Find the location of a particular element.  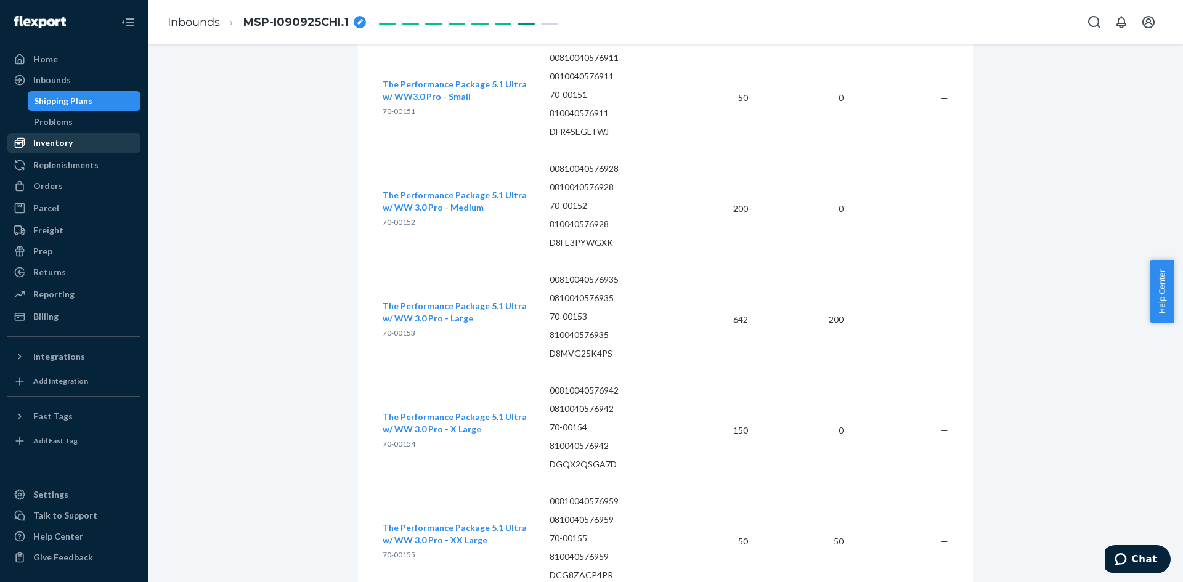

button: The Performance Package 5.1 Ultra w/ WW3.0 Pro - Small is located at coordinates (456, 91).